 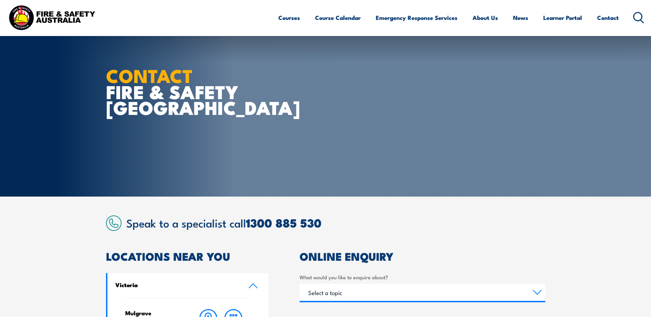 I want to click on h4: Victoria, so click(x=177, y=285).